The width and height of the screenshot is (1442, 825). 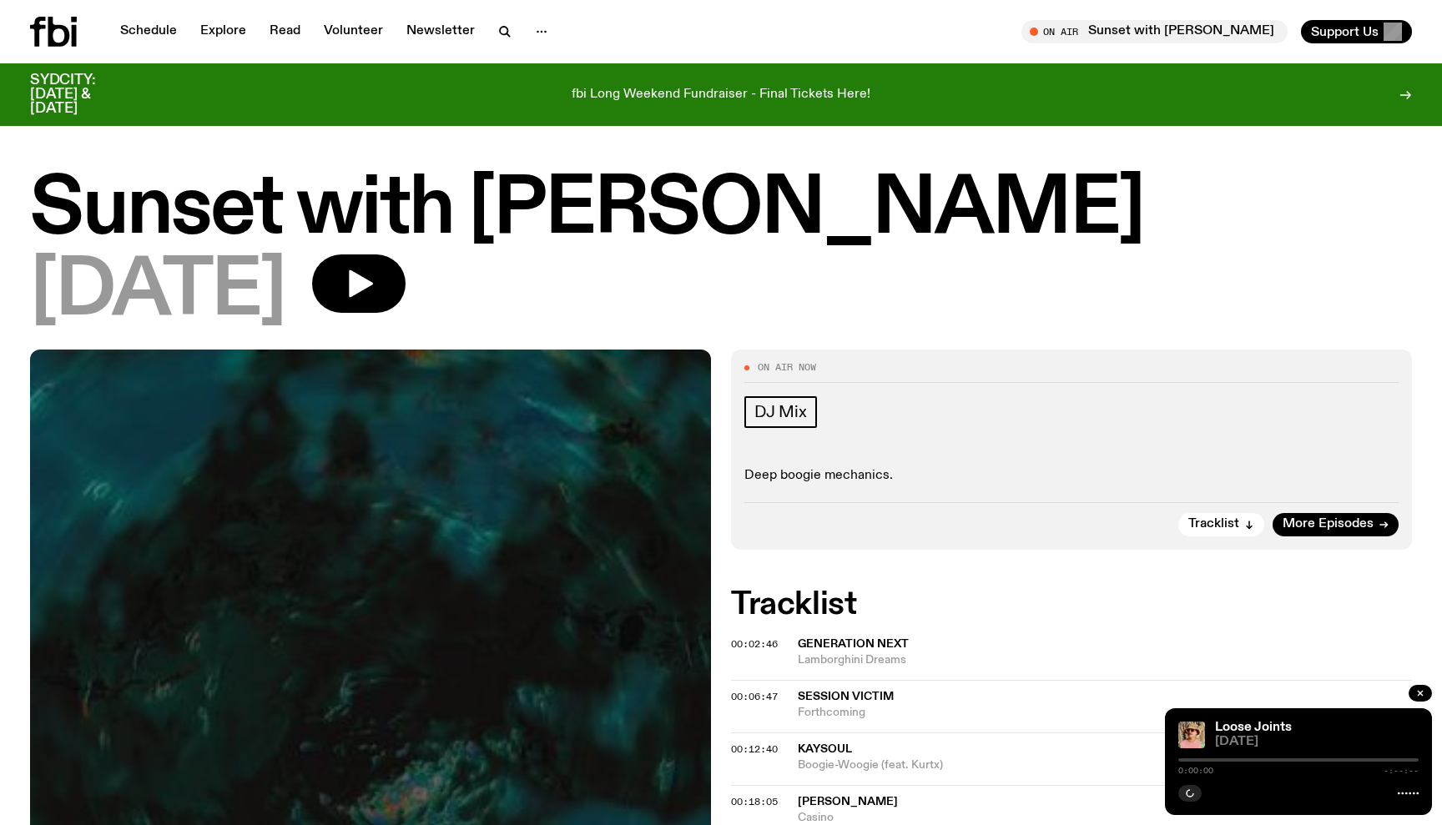 I want to click on span: 00:18:05, so click(x=754, y=802).